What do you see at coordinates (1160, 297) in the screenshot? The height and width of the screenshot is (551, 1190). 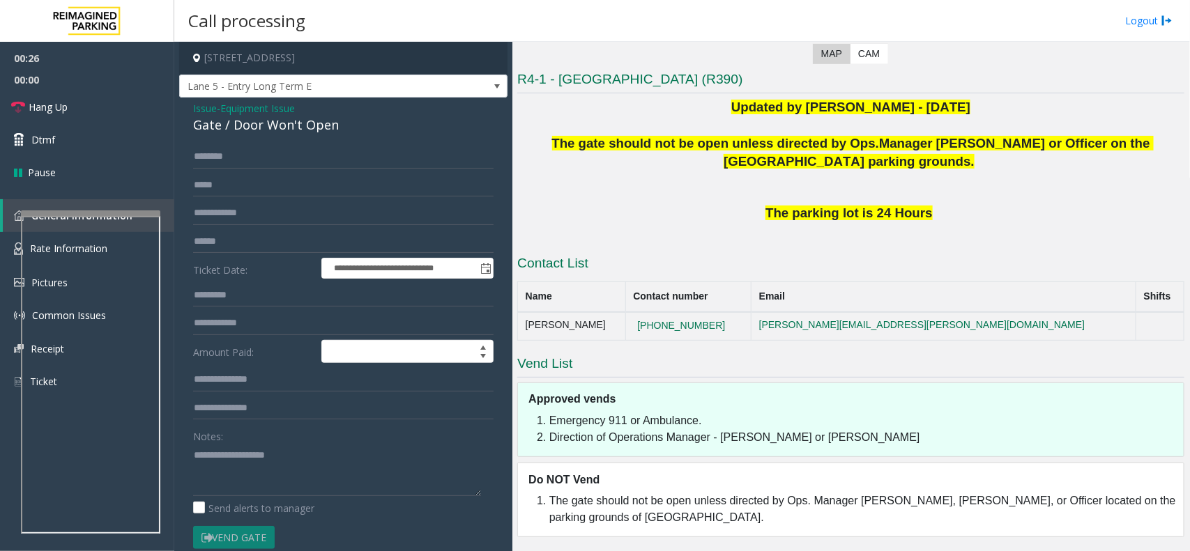 I see `th: Shifts` at bounding box center [1160, 297].